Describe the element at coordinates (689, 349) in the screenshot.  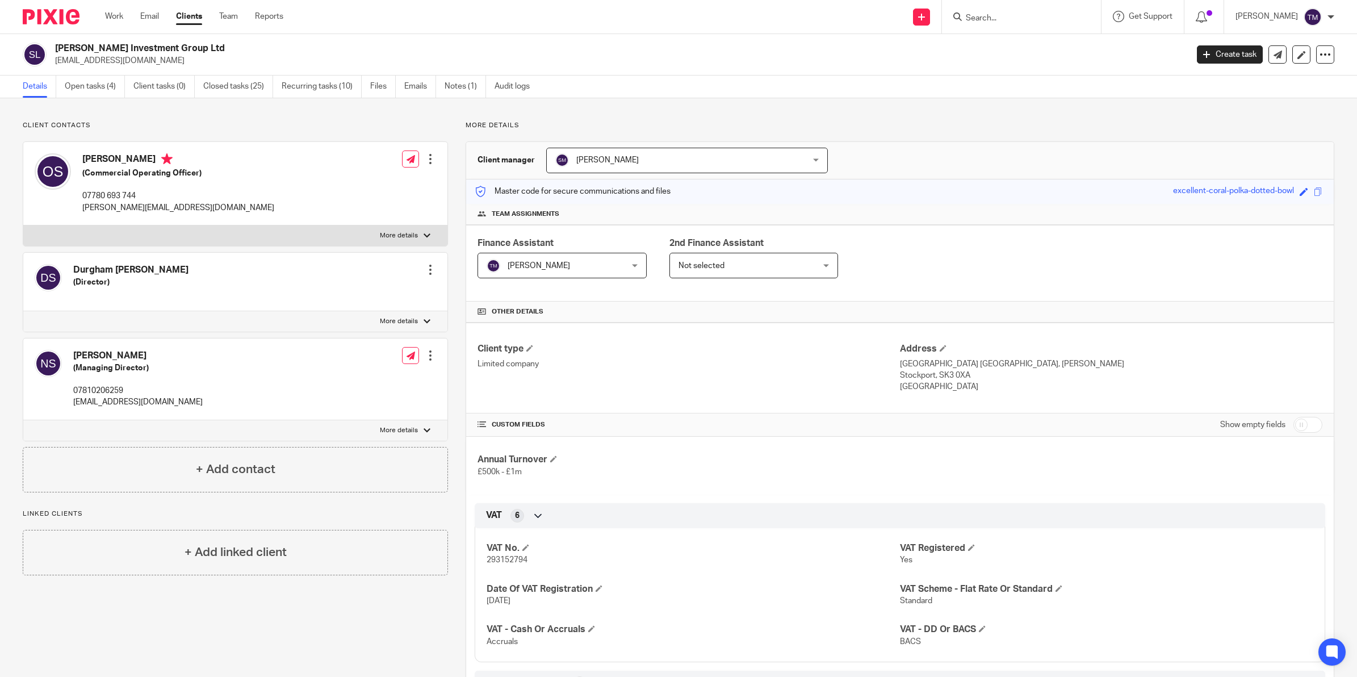
I see `h4: Client type` at that location.